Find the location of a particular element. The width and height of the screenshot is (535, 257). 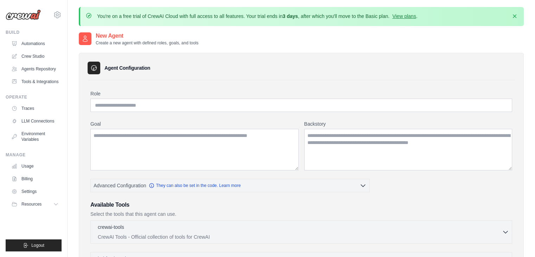

button: crewai-tools CrewAI Tools - Official collection of tools for CrewAI is located at coordinates (301, 232).